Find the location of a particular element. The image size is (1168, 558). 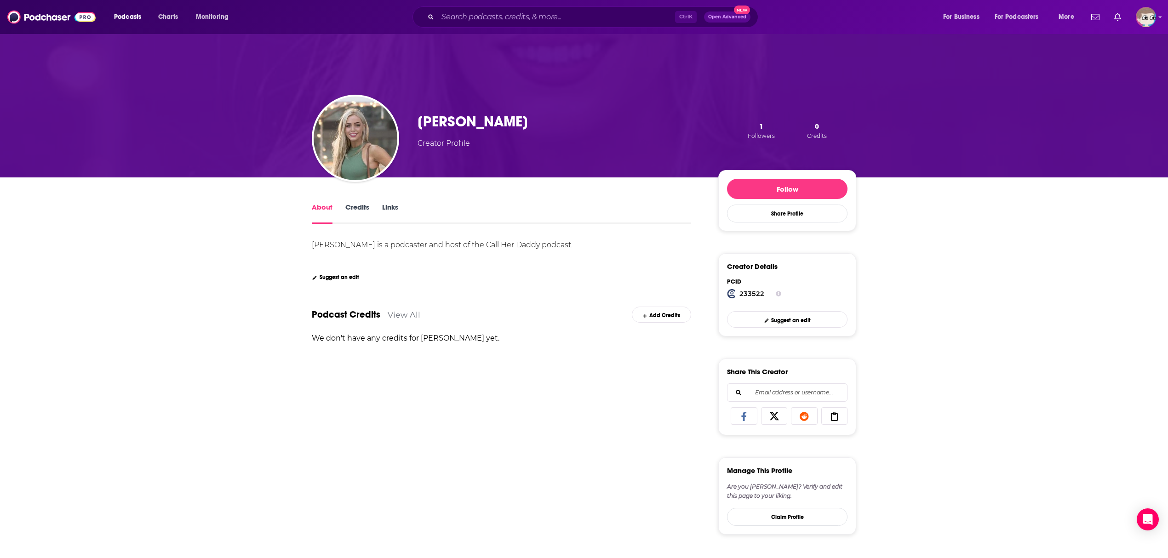

img: Podchaser - Follow, Share and Rate Podcasts is located at coordinates (52, 17).